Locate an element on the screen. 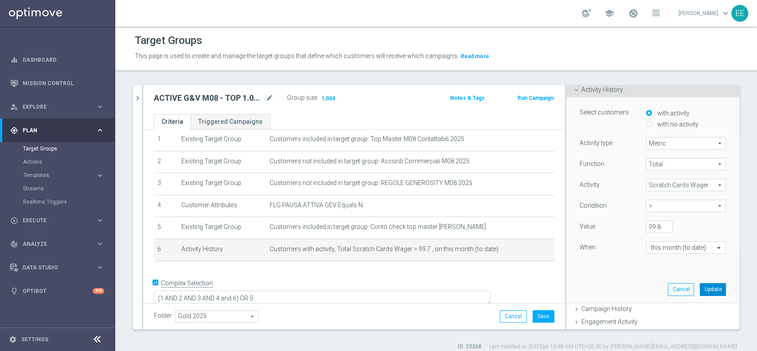 The height and width of the screenshot is (351, 757). button: person_search Explore keyboard_arrow_right is located at coordinates (57, 107).